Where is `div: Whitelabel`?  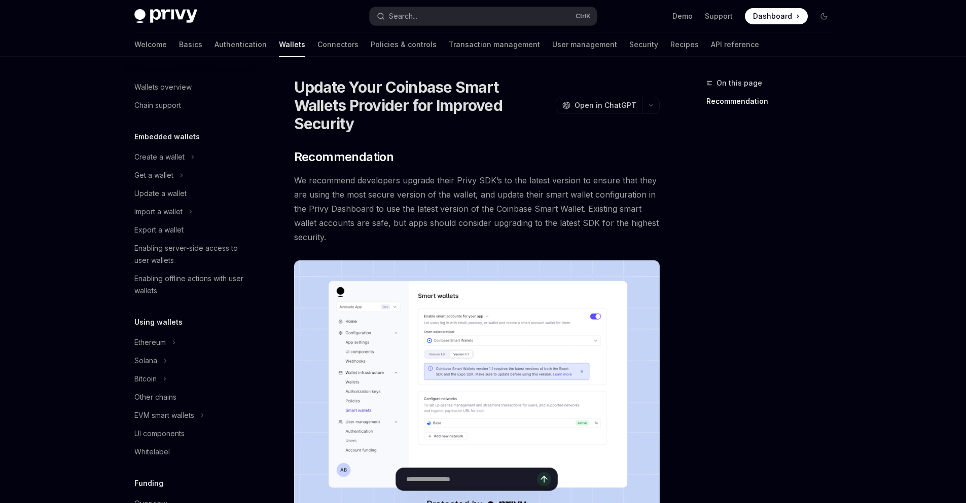
div: Whitelabel is located at coordinates (152, 452).